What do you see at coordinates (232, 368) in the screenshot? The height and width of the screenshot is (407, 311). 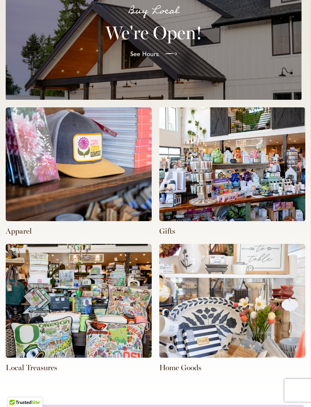 I see `p: Home Goods` at bounding box center [232, 368].